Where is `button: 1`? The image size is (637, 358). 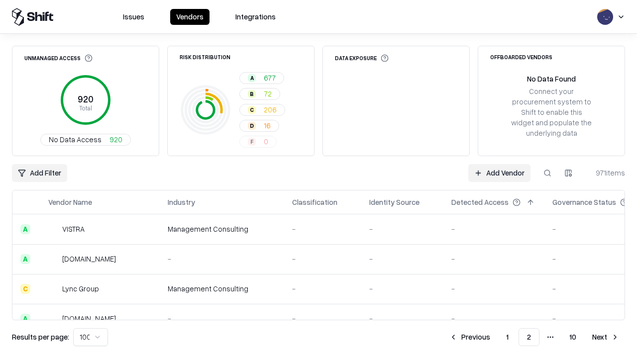 button: 1 is located at coordinates (507, 337).